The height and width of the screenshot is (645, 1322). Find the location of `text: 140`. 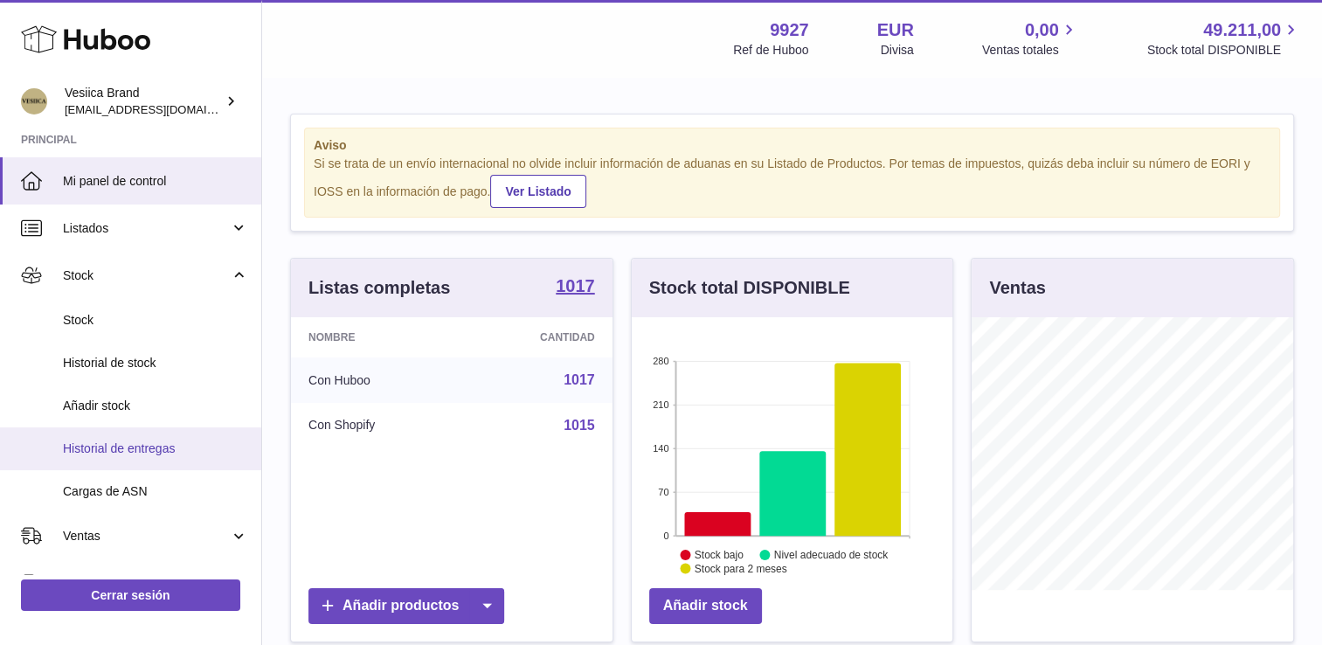

text: 140 is located at coordinates (661, 448).